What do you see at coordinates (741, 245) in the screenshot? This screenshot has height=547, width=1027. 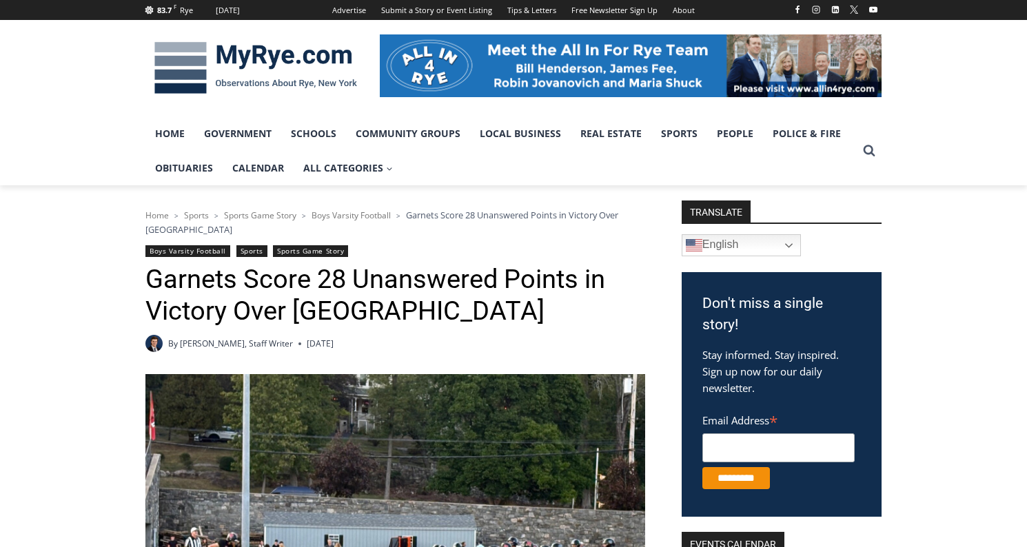 I see `a: English` at bounding box center [741, 245].